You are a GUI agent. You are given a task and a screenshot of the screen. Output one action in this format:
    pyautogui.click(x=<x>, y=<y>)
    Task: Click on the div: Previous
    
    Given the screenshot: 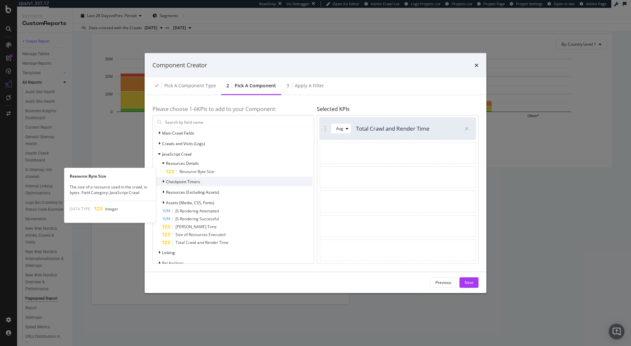 What is the action you would take?
    pyautogui.click(x=443, y=283)
    